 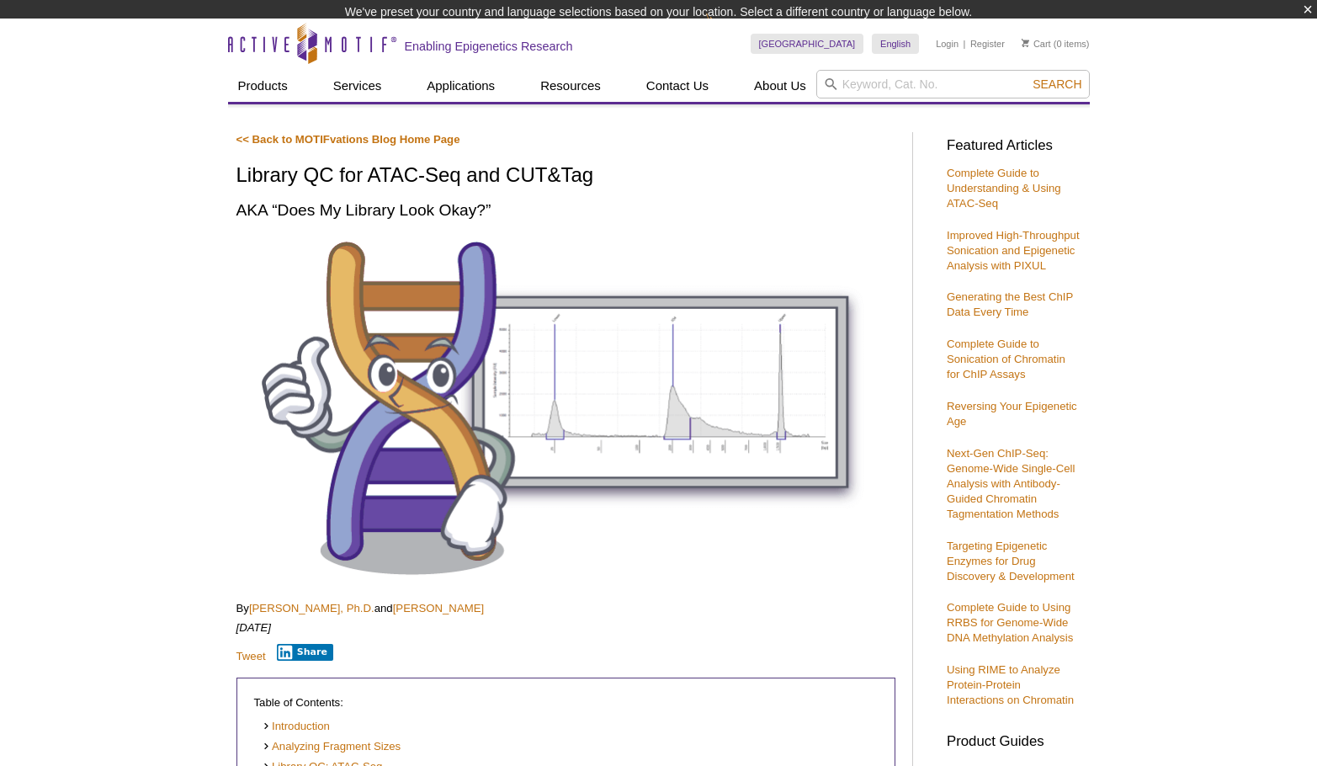 I want to click on input: Keyword, Cat. No., so click(x=952, y=84).